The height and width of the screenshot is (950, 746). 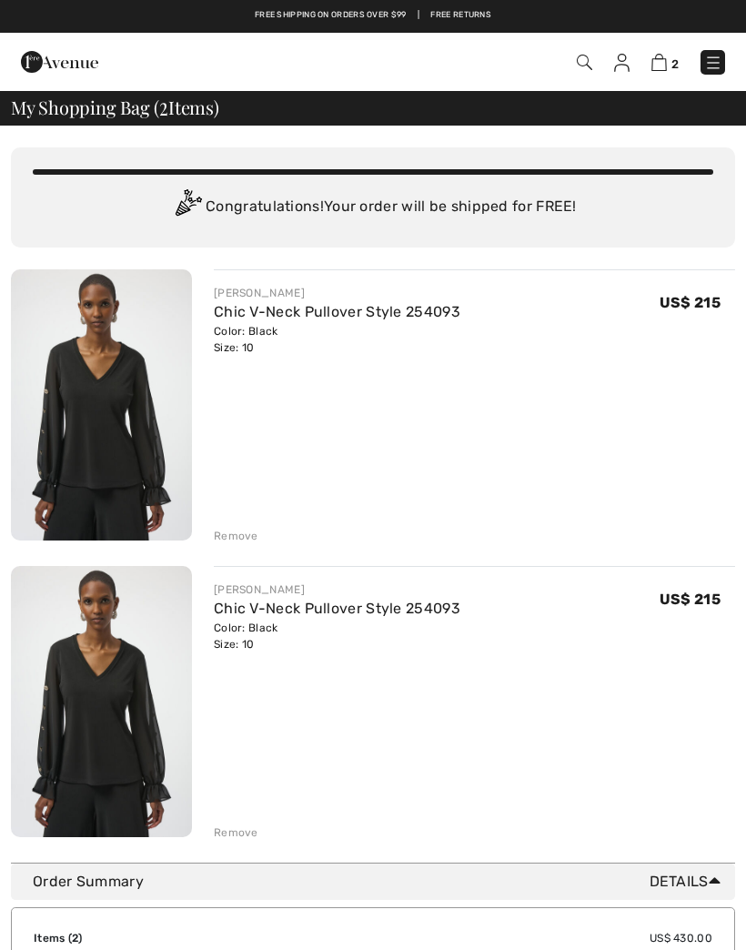 What do you see at coordinates (154, 938) in the screenshot?
I see `td: Items ( )` at bounding box center [154, 938].